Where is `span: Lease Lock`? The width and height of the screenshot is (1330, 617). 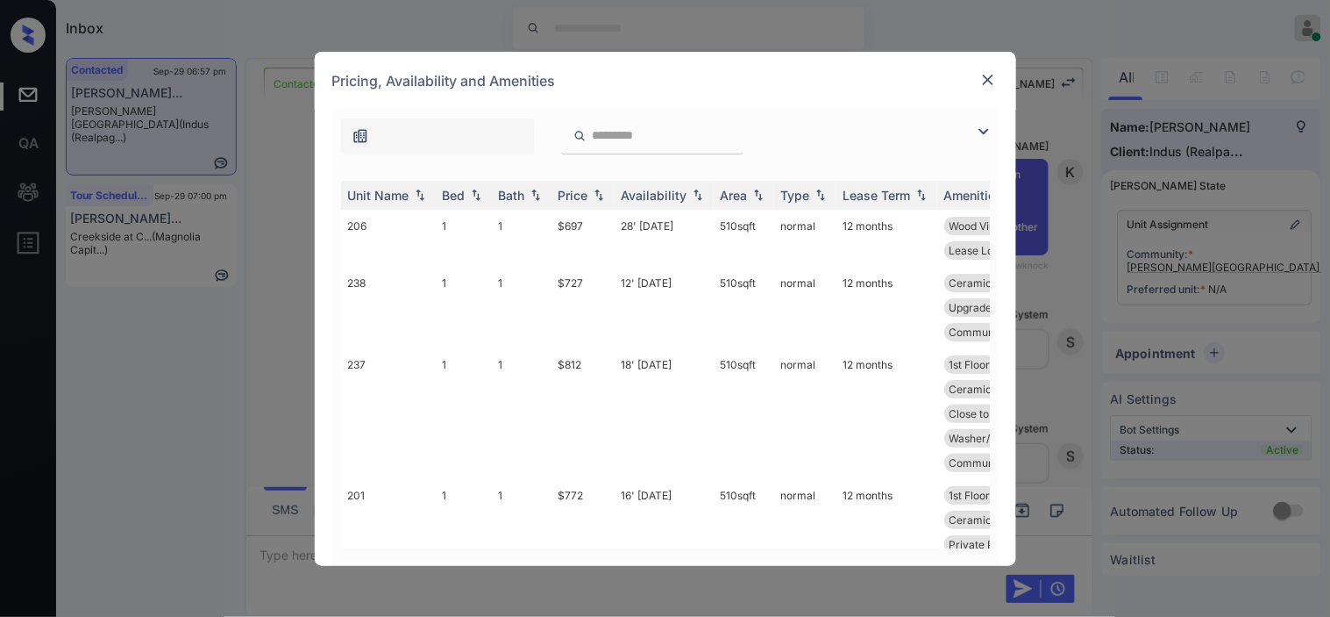
span: Lease Lock is located at coordinates (978, 250).